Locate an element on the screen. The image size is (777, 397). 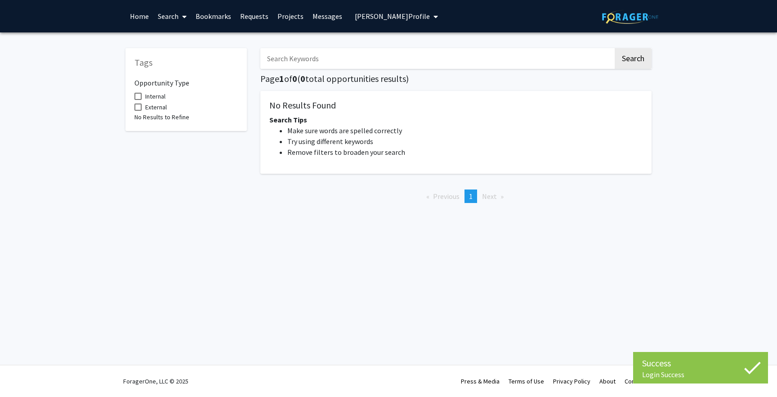
a: Messages is located at coordinates (327, 16).